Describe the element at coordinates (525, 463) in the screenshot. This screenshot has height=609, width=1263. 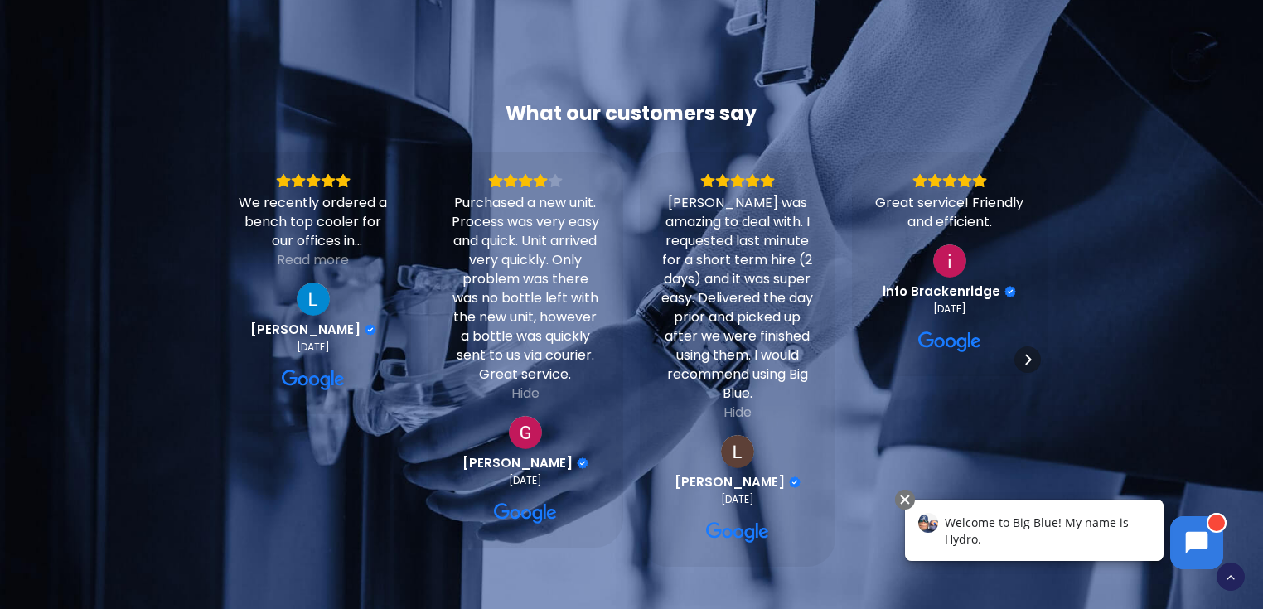
I see `a: Review by Gillian Le Prou` at that location.